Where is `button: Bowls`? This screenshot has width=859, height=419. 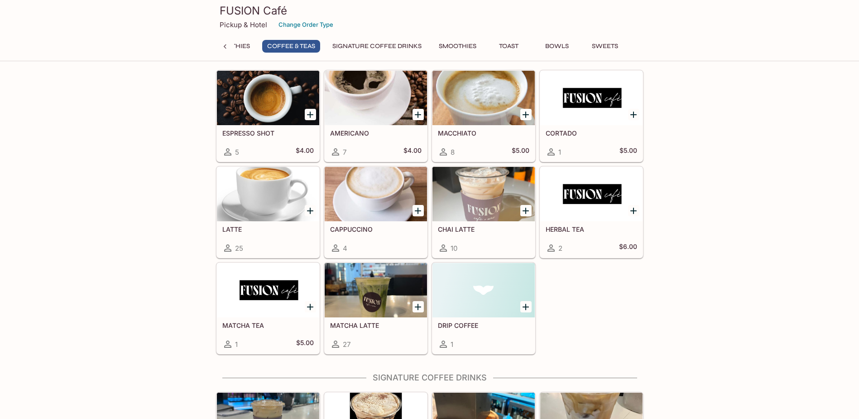 button: Bowls is located at coordinates (557, 46).